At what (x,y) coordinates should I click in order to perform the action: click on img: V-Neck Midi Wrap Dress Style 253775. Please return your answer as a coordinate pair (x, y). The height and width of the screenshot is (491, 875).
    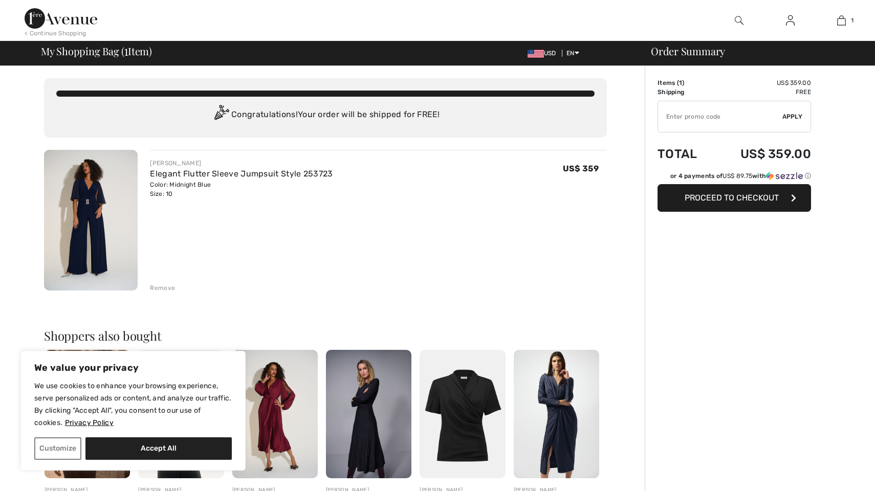
    Looking at the image, I should click on (275, 414).